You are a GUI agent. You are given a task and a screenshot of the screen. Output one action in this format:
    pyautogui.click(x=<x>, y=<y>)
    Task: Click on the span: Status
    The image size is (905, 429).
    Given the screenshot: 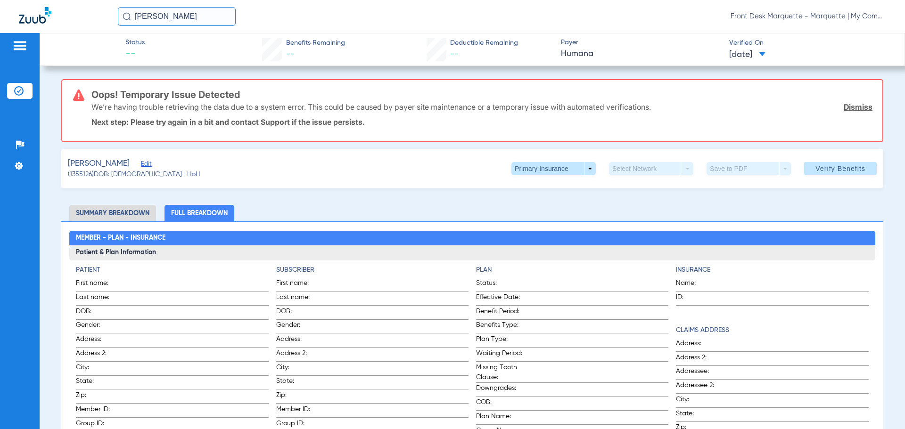 What is the action you would take?
    pyautogui.click(x=135, y=42)
    